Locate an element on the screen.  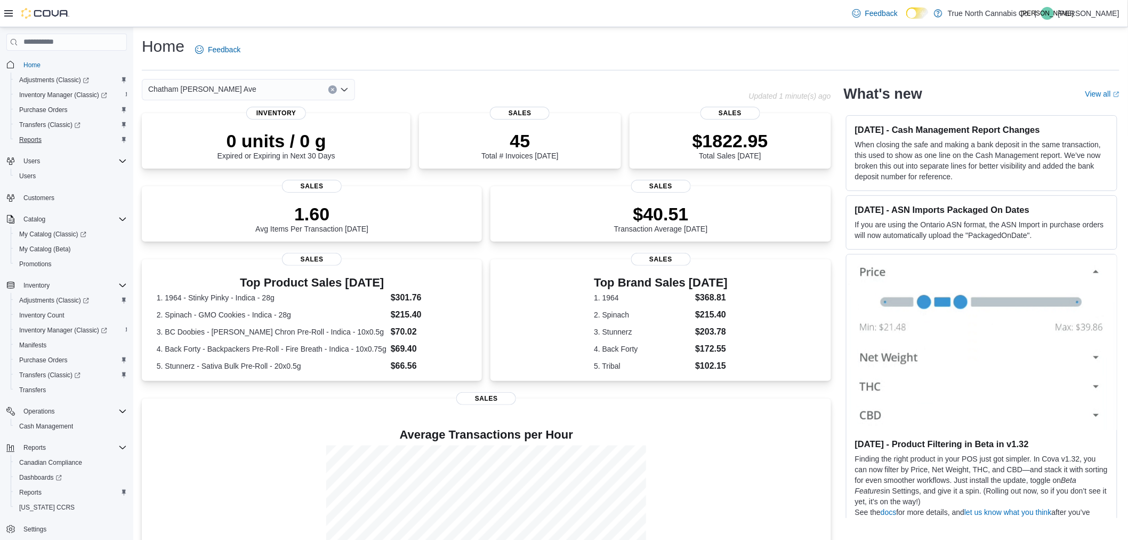
span: My Catalog (Beta) is located at coordinates (45, 249).